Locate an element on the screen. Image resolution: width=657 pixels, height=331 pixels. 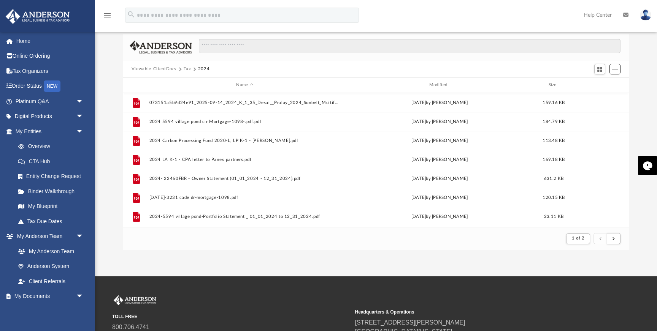
a: Platinum Q&Aarrow_drop_down is located at coordinates (50, 101).